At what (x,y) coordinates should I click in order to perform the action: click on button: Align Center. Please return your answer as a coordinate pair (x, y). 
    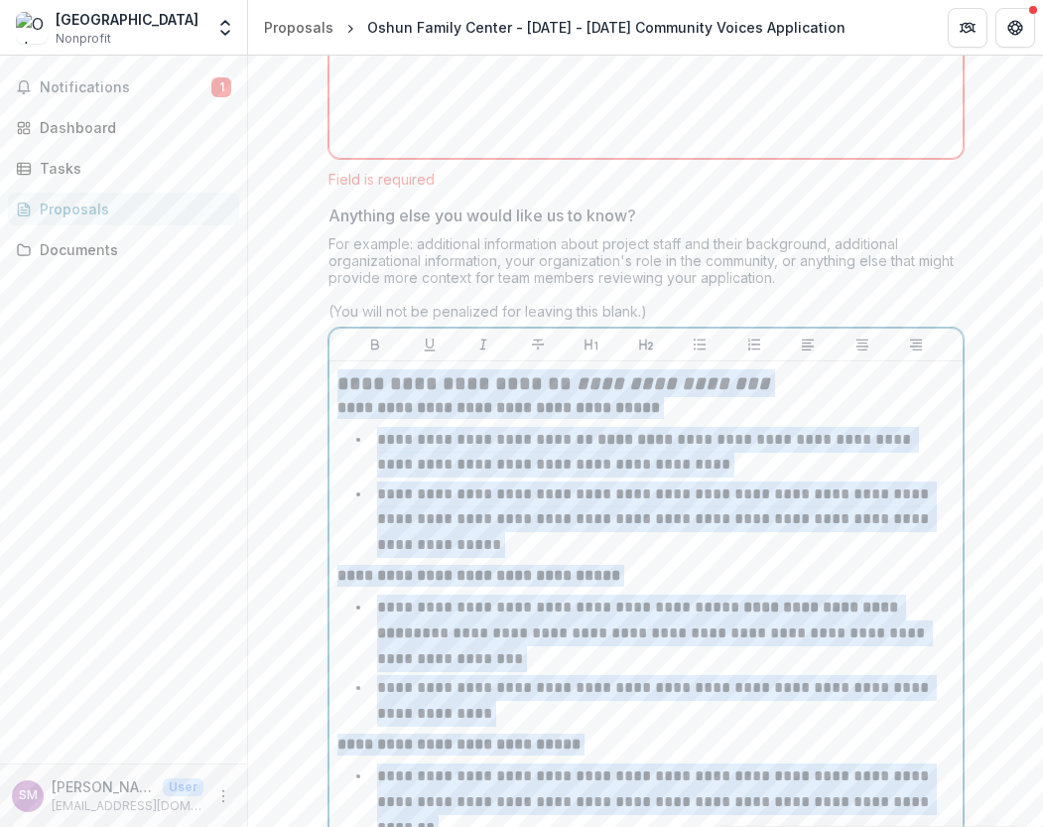
    Looking at the image, I should click on (862, 344).